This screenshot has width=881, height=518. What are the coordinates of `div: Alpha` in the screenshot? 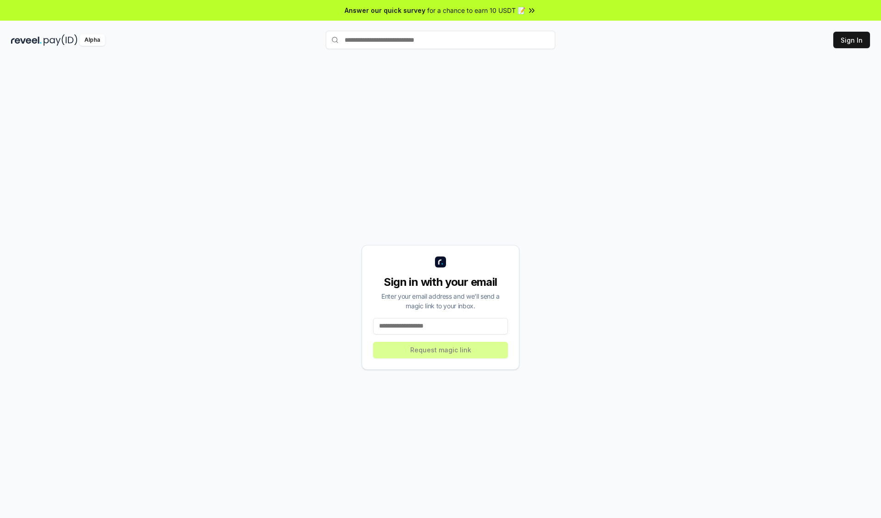 It's located at (92, 40).